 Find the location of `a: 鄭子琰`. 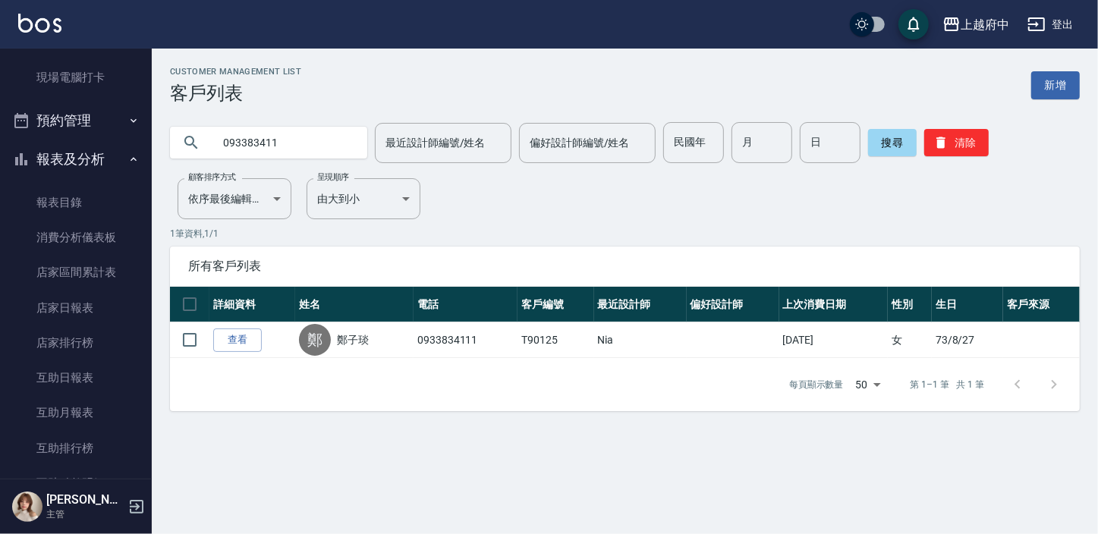

a: 鄭子琰 is located at coordinates (353, 340).